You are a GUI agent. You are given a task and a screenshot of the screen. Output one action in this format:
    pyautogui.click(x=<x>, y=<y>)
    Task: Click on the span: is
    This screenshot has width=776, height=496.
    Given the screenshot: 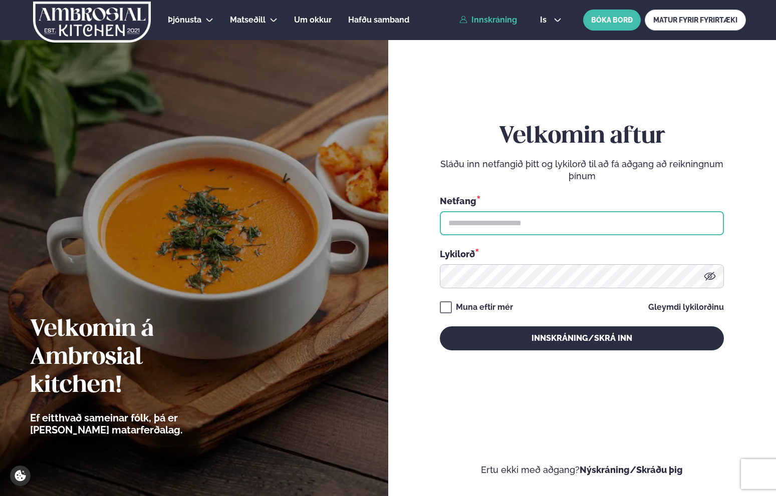 What is the action you would take?
    pyautogui.click(x=544, y=20)
    